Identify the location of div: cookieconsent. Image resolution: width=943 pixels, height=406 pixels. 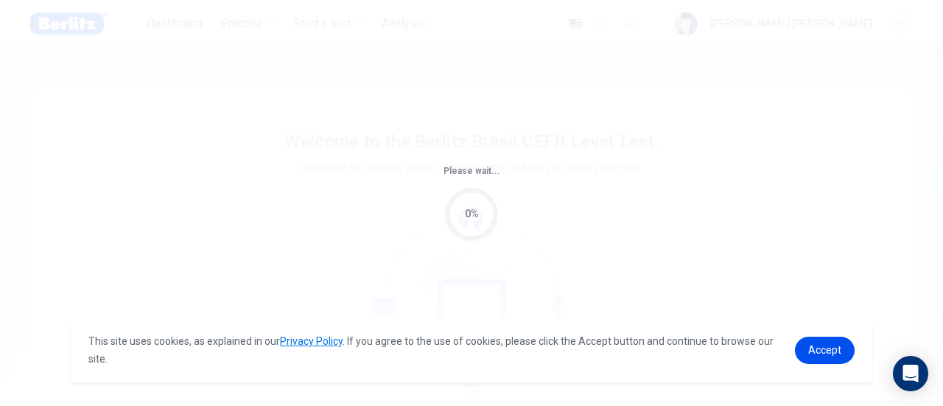
(472, 350).